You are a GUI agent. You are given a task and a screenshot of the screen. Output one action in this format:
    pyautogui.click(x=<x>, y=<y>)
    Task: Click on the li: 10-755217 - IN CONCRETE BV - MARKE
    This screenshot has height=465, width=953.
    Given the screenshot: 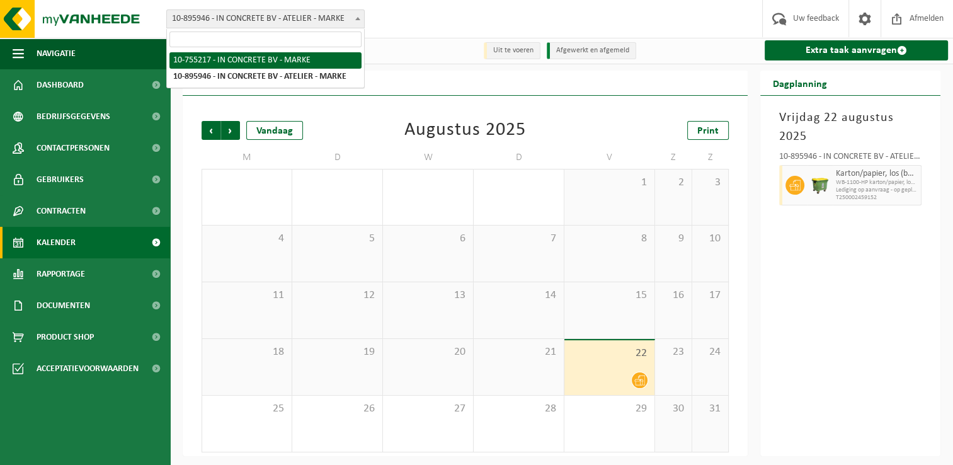 What is the action you would take?
    pyautogui.click(x=265, y=60)
    